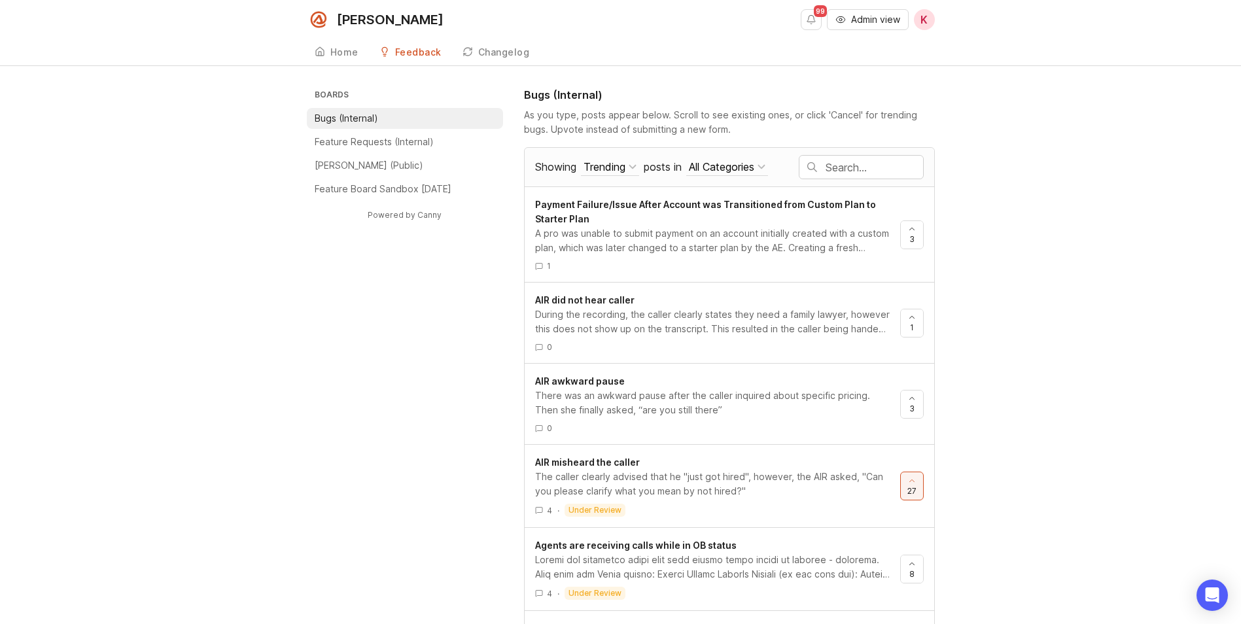 This screenshot has height=624, width=1241. I want to click on a: Admin view, so click(867, 20).